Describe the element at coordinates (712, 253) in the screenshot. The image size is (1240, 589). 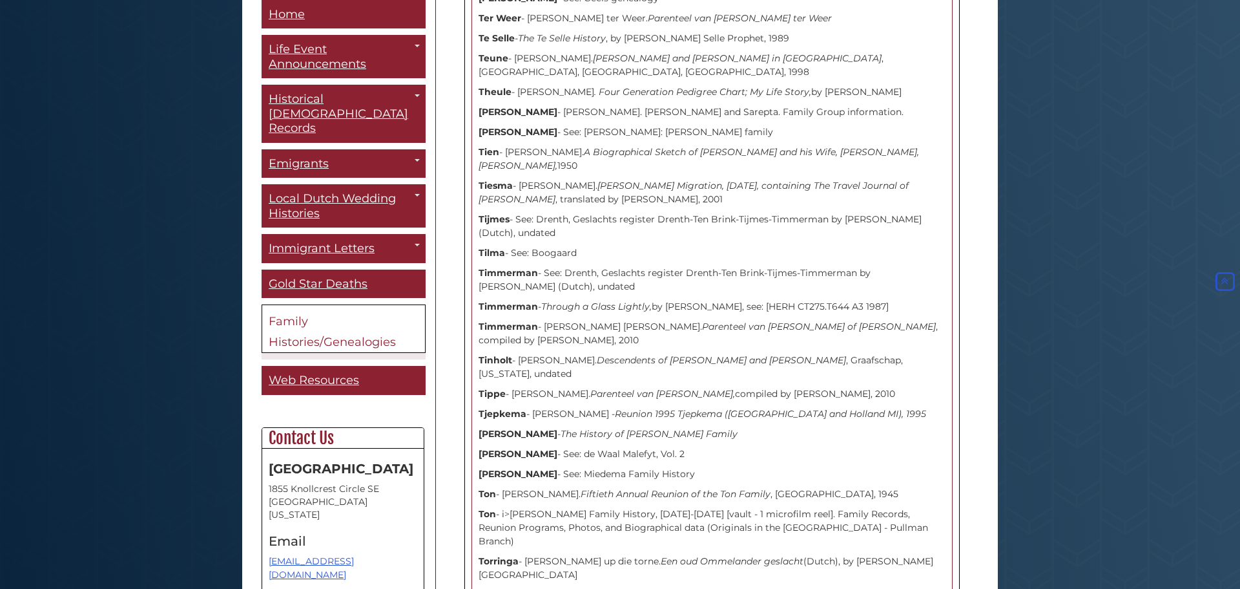
I see `p: - See: Boogaard` at that location.